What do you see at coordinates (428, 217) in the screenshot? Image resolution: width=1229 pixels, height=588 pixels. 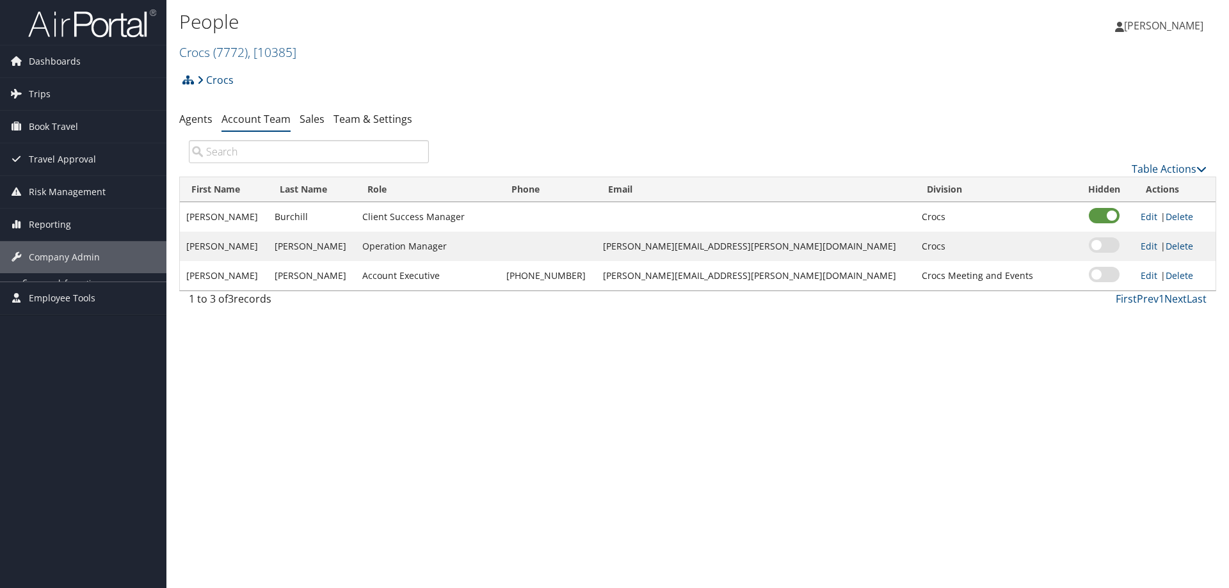 I see `td: Client Success Manager` at bounding box center [428, 217].